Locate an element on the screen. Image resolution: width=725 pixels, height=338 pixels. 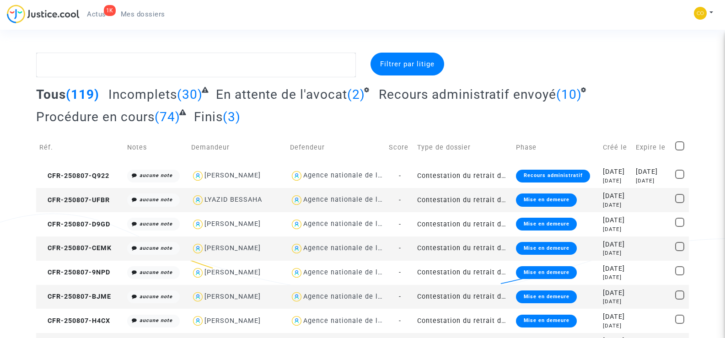
a: 1KActus is located at coordinates (96, 14).